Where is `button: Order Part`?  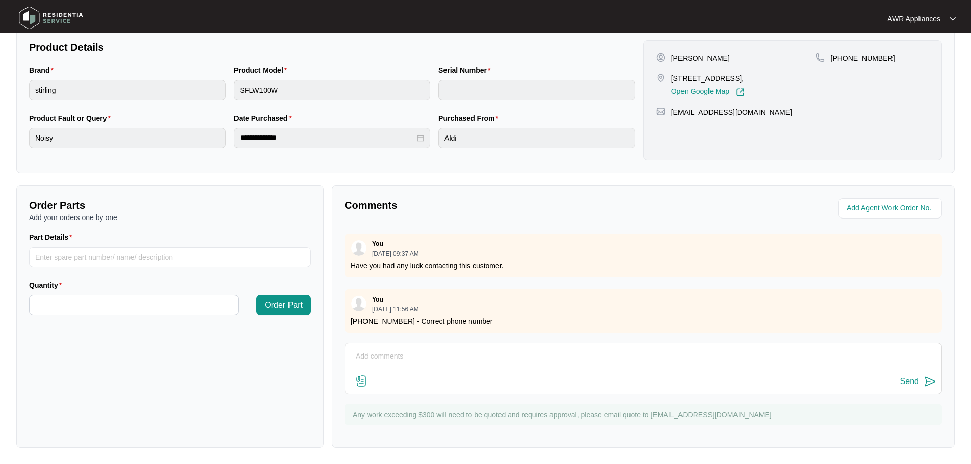
button: Order Part is located at coordinates (283, 305).